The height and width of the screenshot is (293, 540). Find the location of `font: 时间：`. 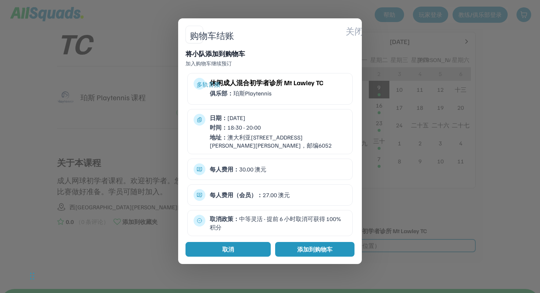

font: 时间： is located at coordinates (219, 128).